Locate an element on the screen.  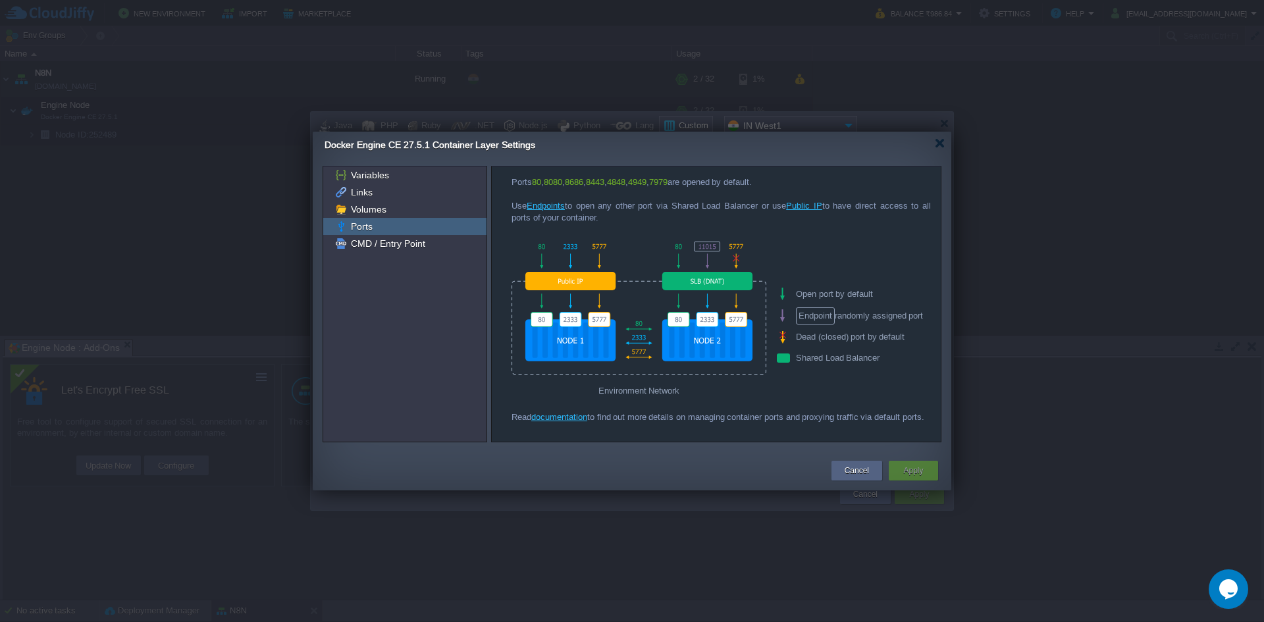
span: Links is located at coordinates (362, 192).